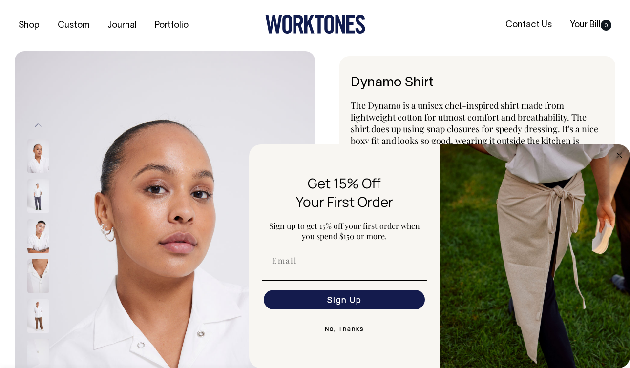 The width and height of the screenshot is (630, 368). I want to click on a: Contact Us, so click(528, 25).